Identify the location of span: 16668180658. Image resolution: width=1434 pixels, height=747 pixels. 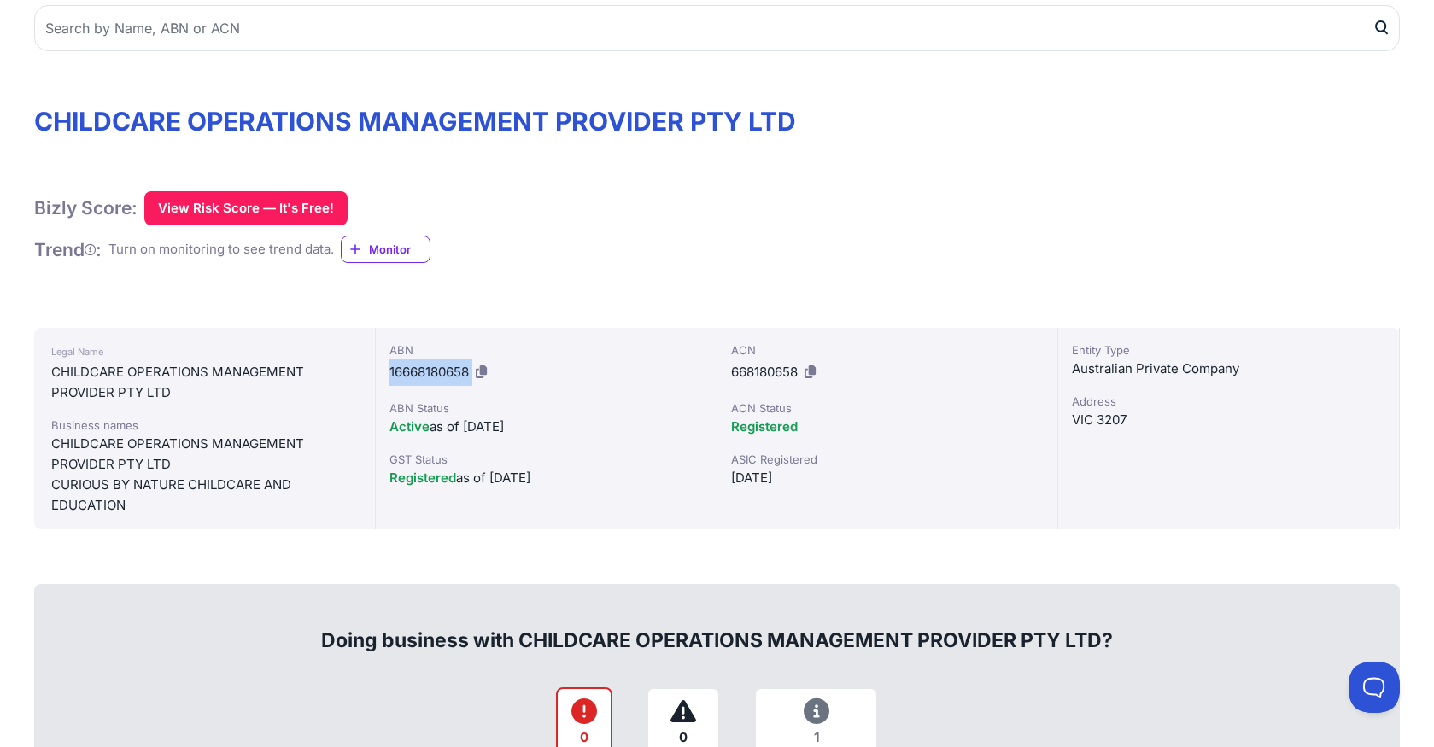
(429, 371).